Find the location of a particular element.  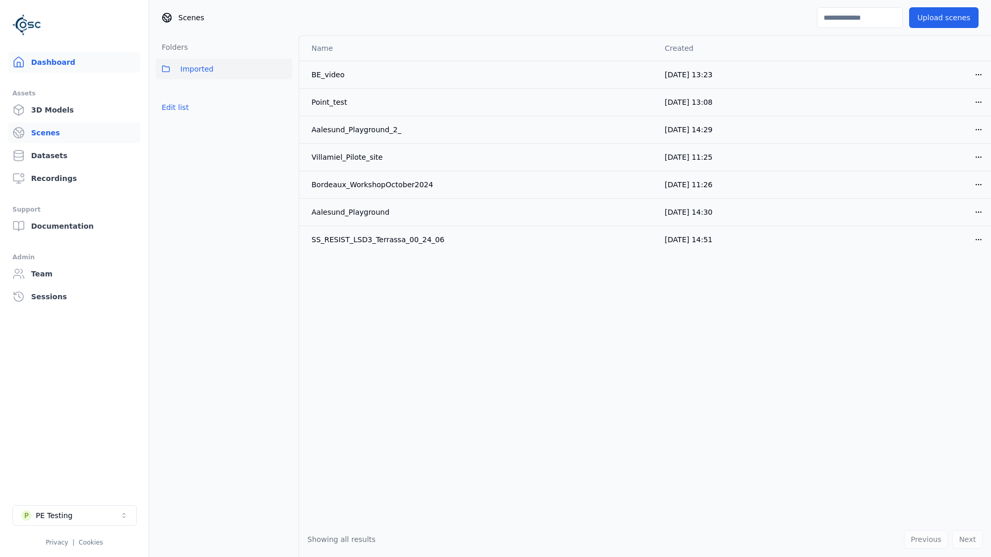

a: Dashboard is located at coordinates (74, 62).